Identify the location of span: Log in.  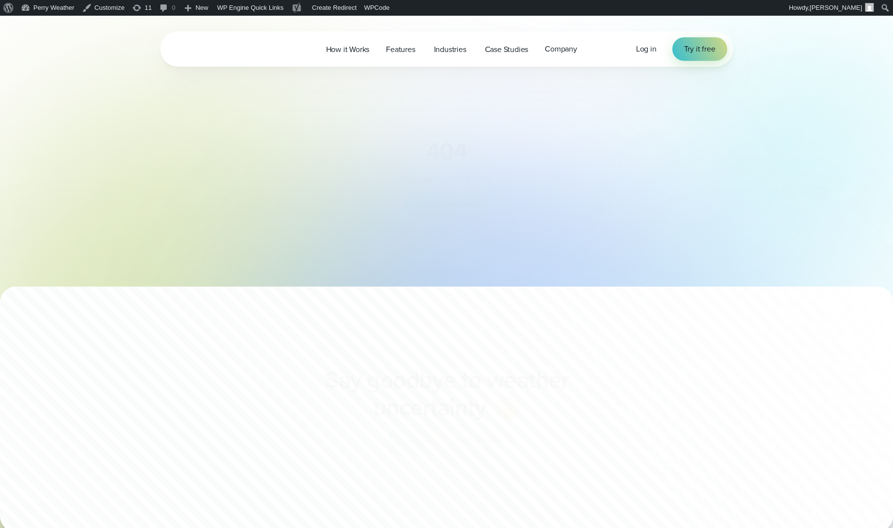
(646, 49).